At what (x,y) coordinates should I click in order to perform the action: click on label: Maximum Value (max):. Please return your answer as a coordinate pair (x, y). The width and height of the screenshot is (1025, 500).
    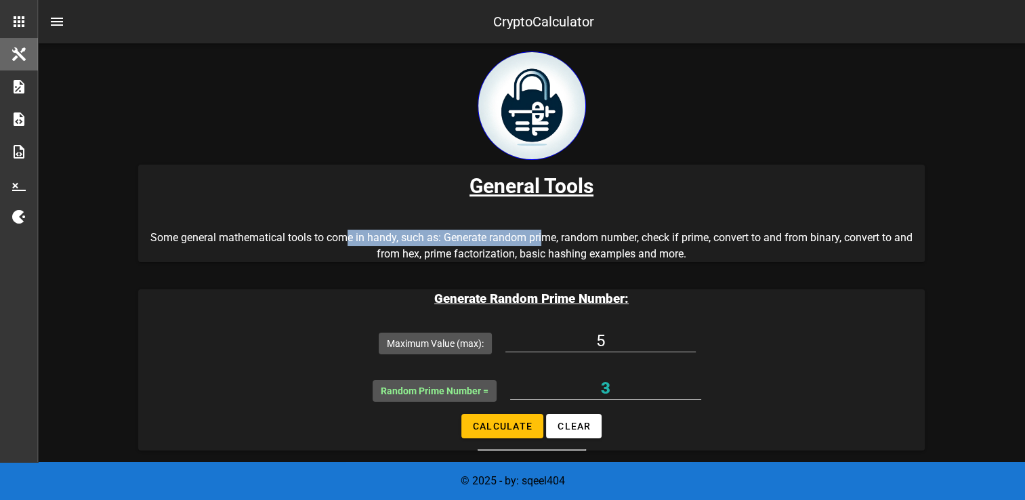
    Looking at the image, I should click on (435, 343).